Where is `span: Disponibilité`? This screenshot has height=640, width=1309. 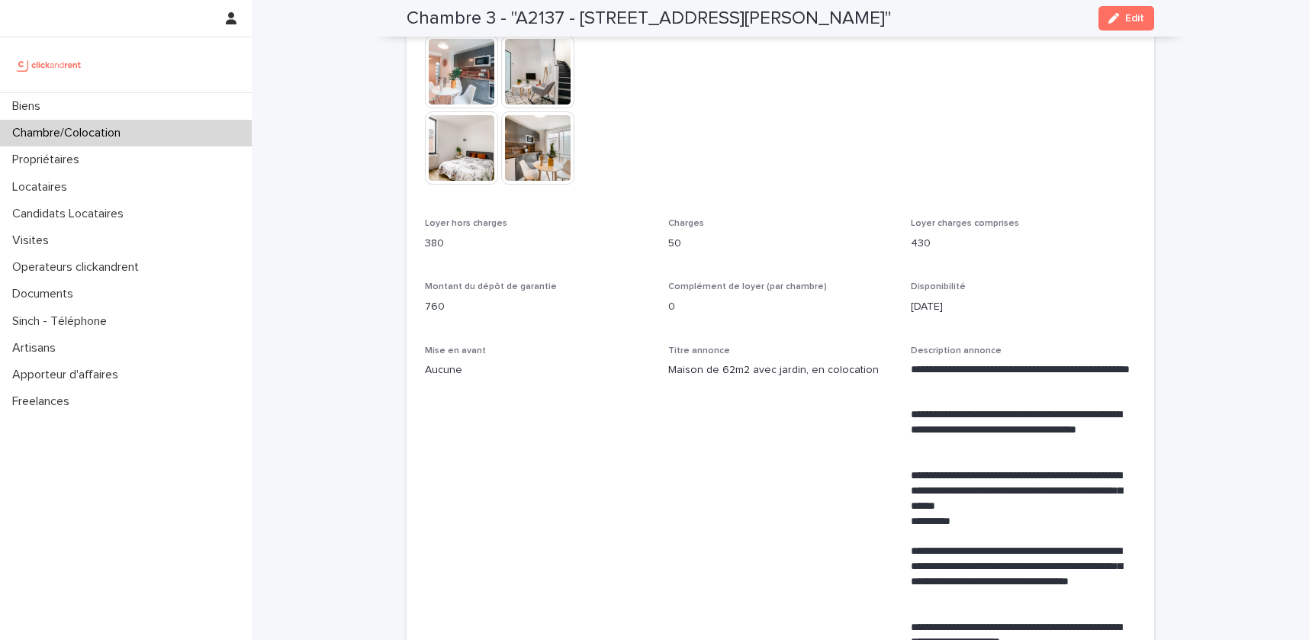
span: Disponibilité is located at coordinates (938, 287).